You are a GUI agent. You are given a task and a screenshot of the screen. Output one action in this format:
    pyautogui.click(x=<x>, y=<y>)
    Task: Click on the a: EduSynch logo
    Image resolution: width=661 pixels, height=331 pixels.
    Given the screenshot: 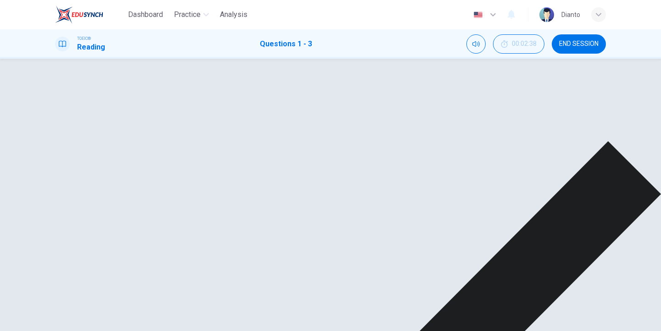 What is the action you would take?
    pyautogui.click(x=89, y=15)
    